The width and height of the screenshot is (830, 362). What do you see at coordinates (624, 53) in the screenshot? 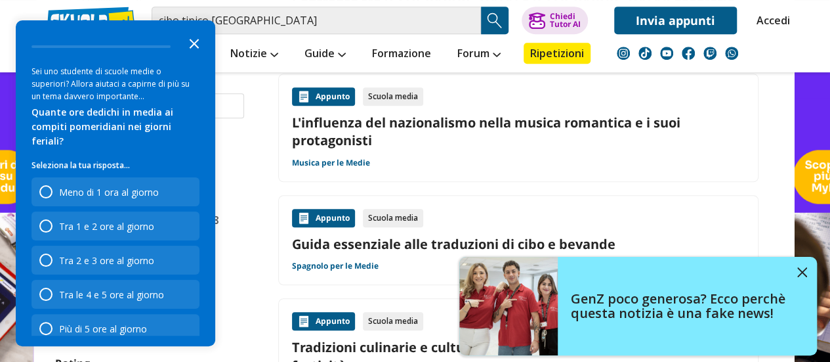
I see `img: instagram` at bounding box center [624, 53].